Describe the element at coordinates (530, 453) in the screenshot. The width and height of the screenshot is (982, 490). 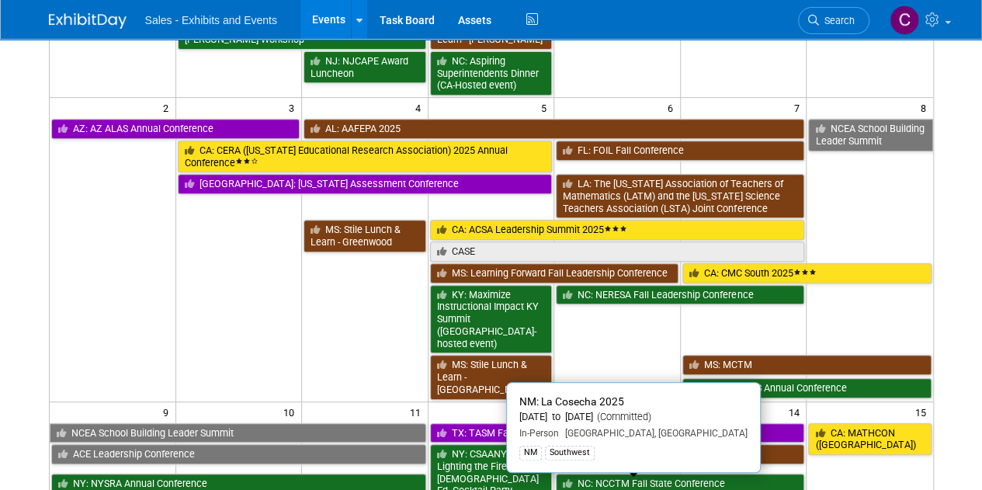
I see `div: NM` at that location.